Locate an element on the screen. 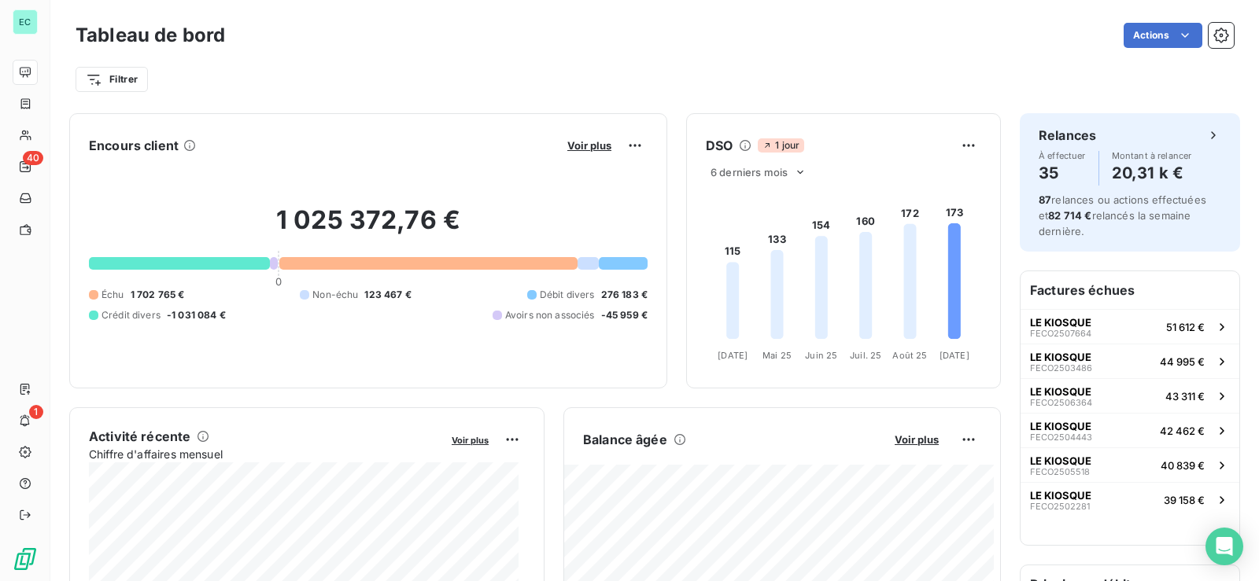 The height and width of the screenshot is (581, 1259). tspan: Juin 25 is located at coordinates (821, 356).